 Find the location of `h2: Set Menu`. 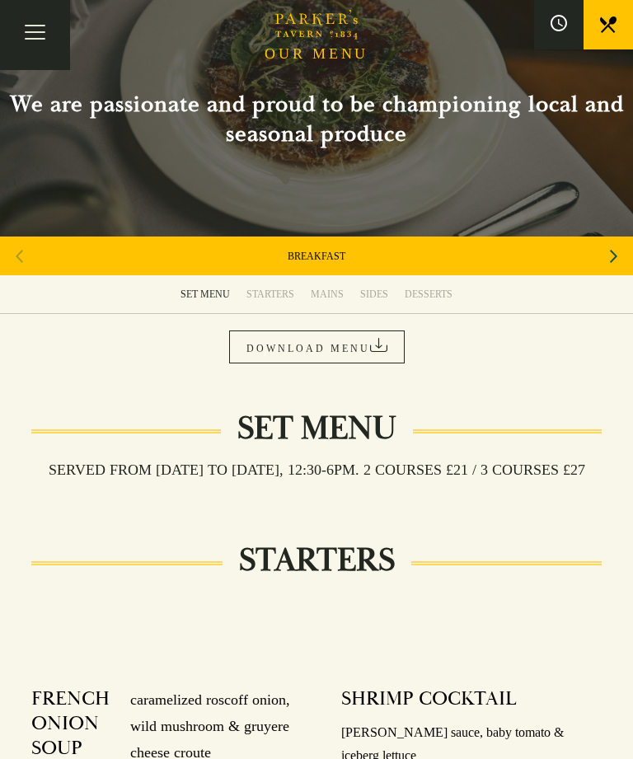

h2: Set Menu is located at coordinates (316, 428).